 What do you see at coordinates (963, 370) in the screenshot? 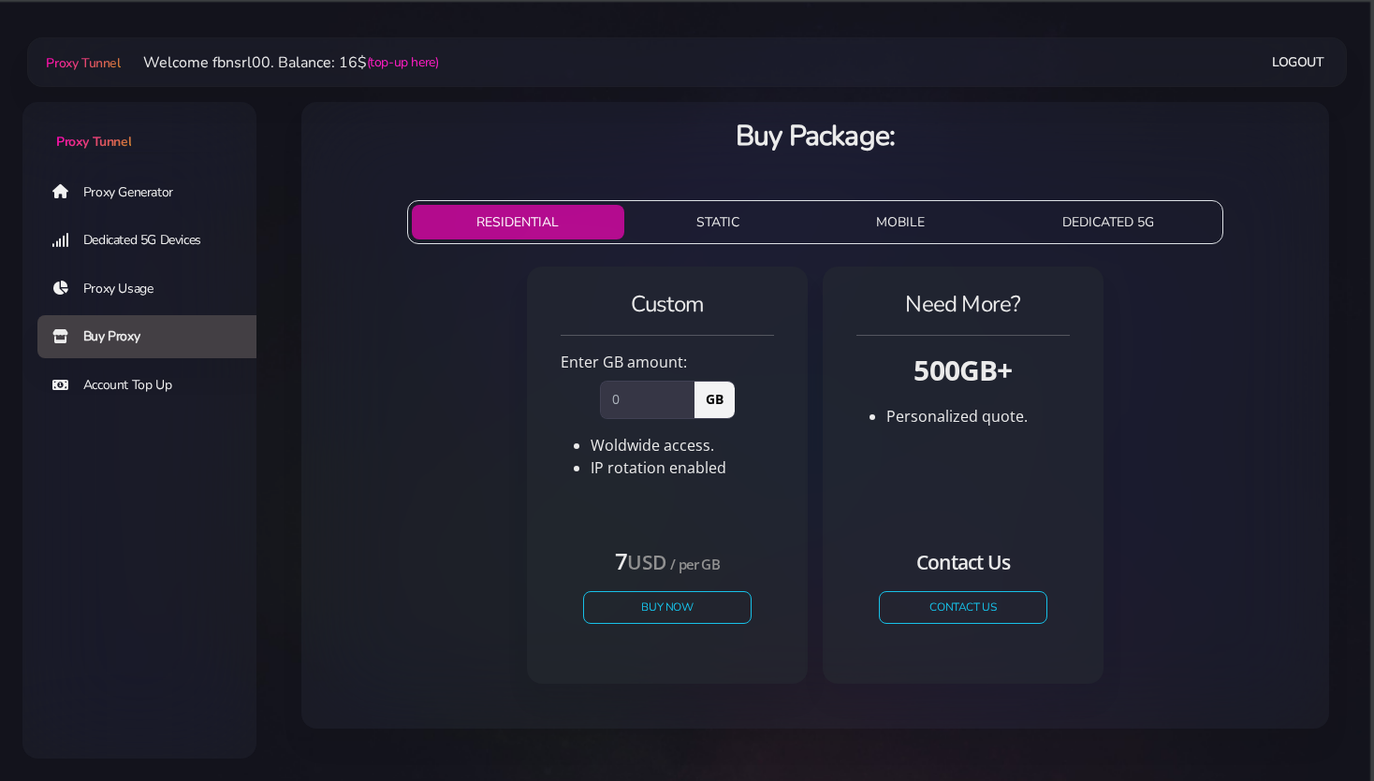
I see `h3: 500GB+` at bounding box center [963, 370].